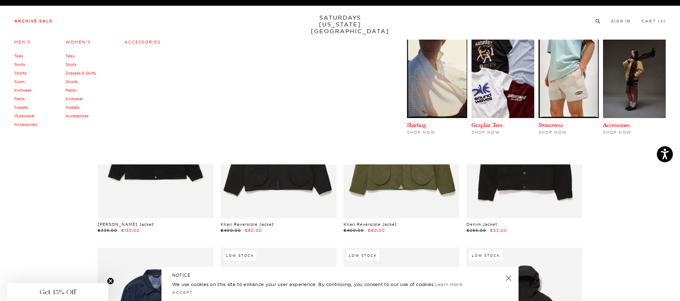 This screenshot has width=680, height=301. I want to click on a: Women's, so click(78, 42).